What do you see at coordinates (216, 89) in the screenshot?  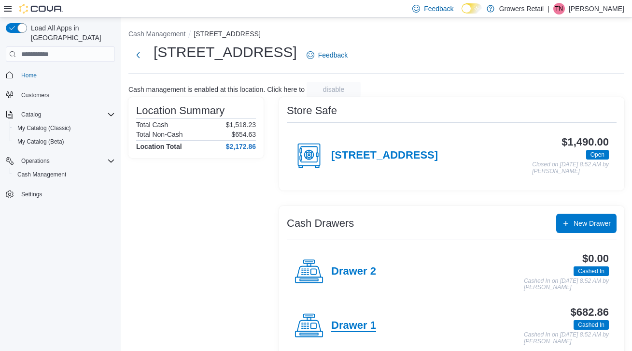 I see `p: Cash management is enabled at this location. Click here to` at bounding box center [216, 89].